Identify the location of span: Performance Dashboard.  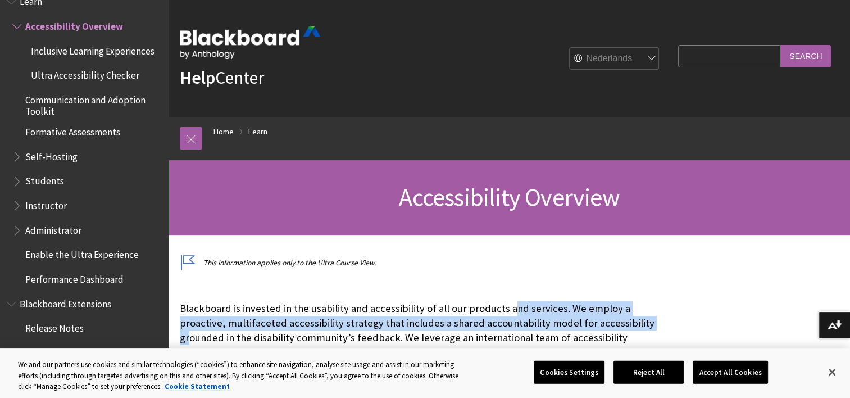
(74, 277).